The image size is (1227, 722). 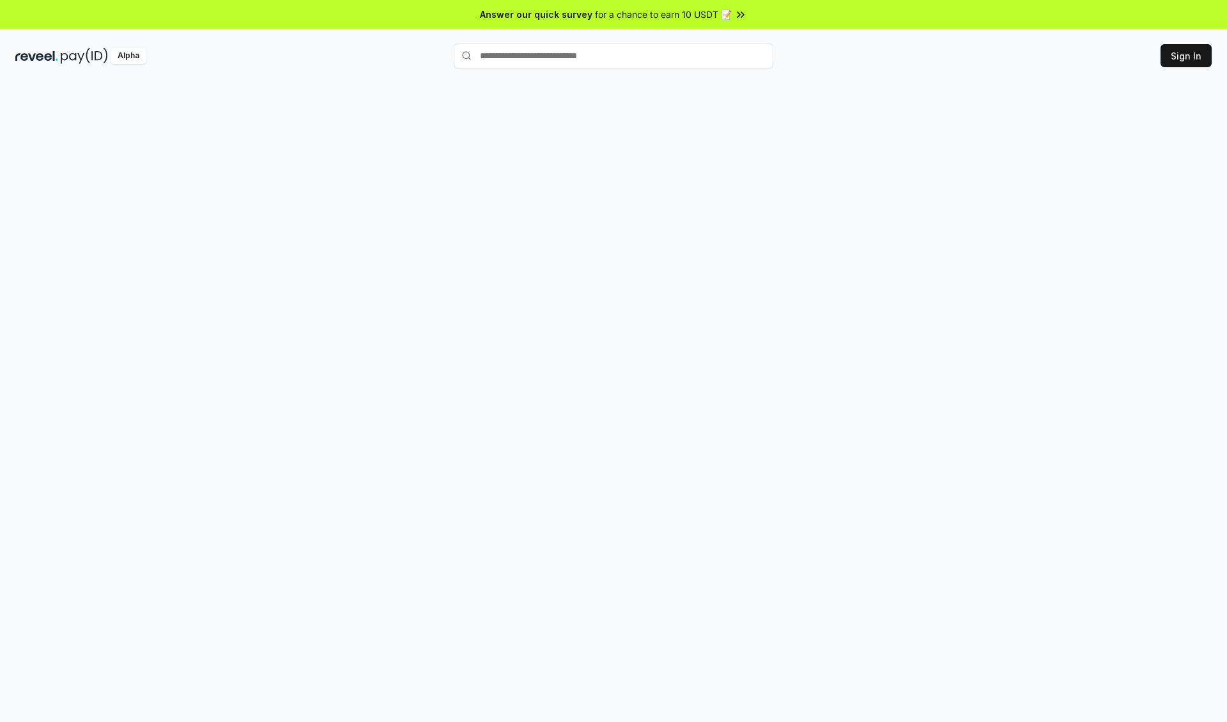 What do you see at coordinates (664, 14) in the screenshot?
I see `span: for a chance to earn 10 USDT 📝` at bounding box center [664, 14].